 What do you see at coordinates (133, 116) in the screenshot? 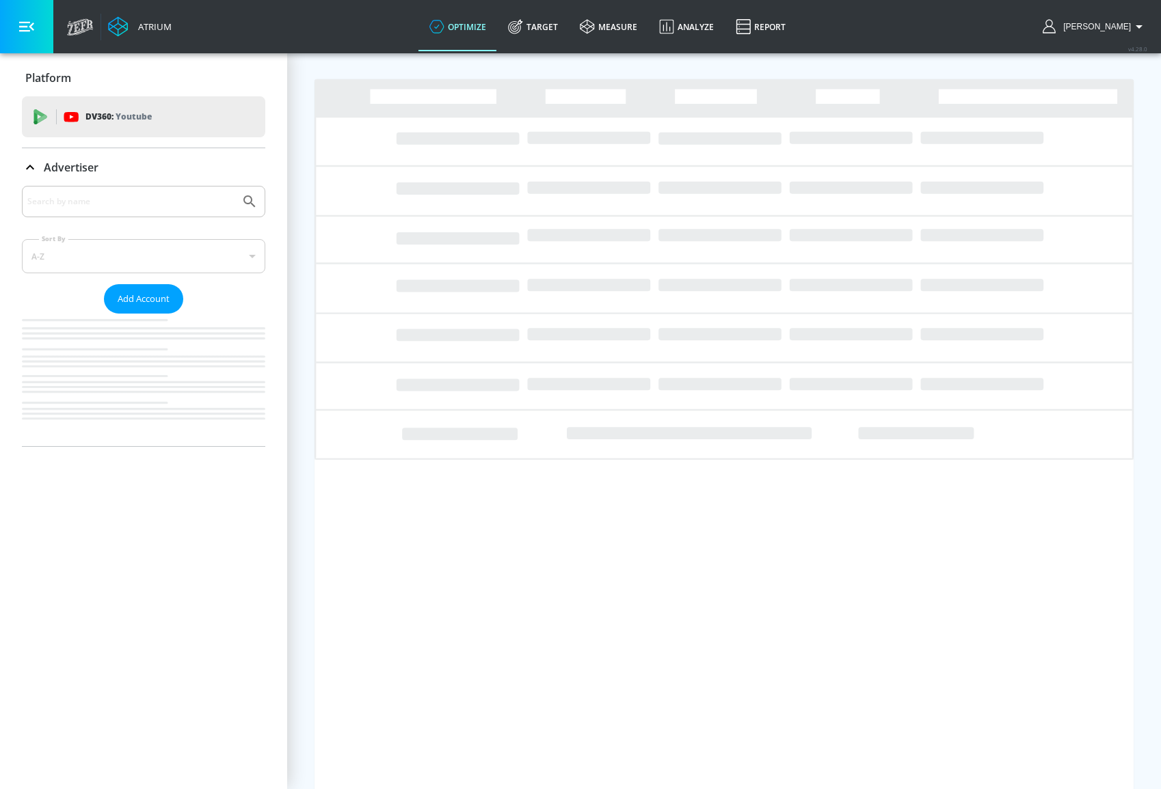
I see `p: Youtube` at bounding box center [133, 116].